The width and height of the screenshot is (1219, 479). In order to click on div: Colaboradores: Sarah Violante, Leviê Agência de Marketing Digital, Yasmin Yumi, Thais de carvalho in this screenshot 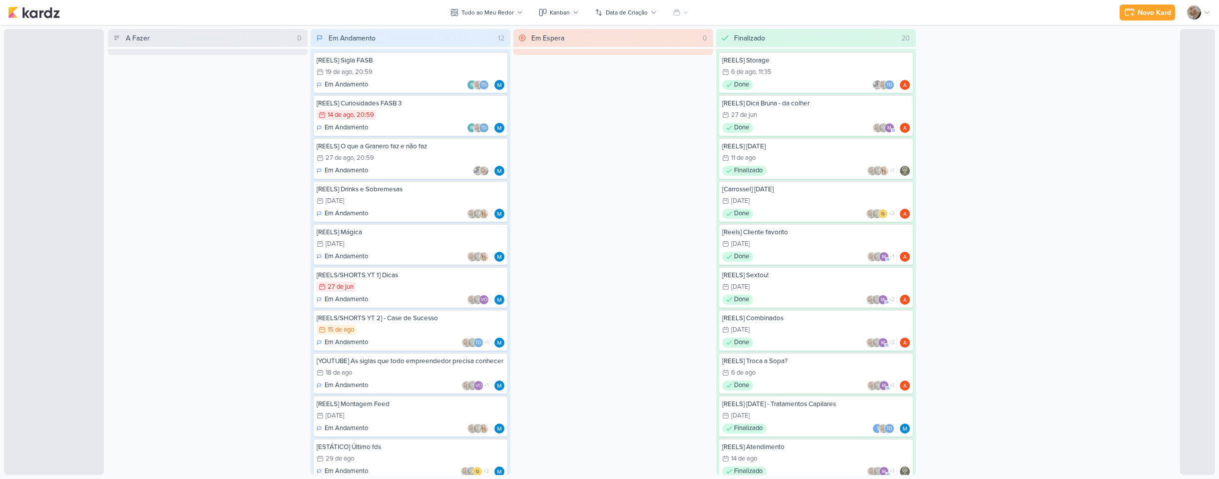, I will do `click(882, 171)`.